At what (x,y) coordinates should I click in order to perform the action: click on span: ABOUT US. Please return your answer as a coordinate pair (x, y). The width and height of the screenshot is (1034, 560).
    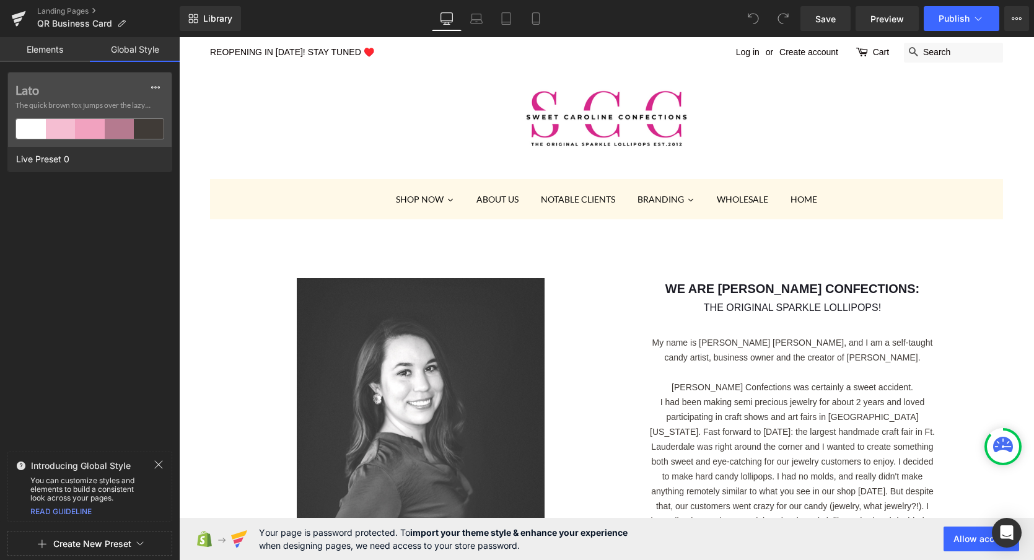
    Looking at the image, I should click on (319, 162).